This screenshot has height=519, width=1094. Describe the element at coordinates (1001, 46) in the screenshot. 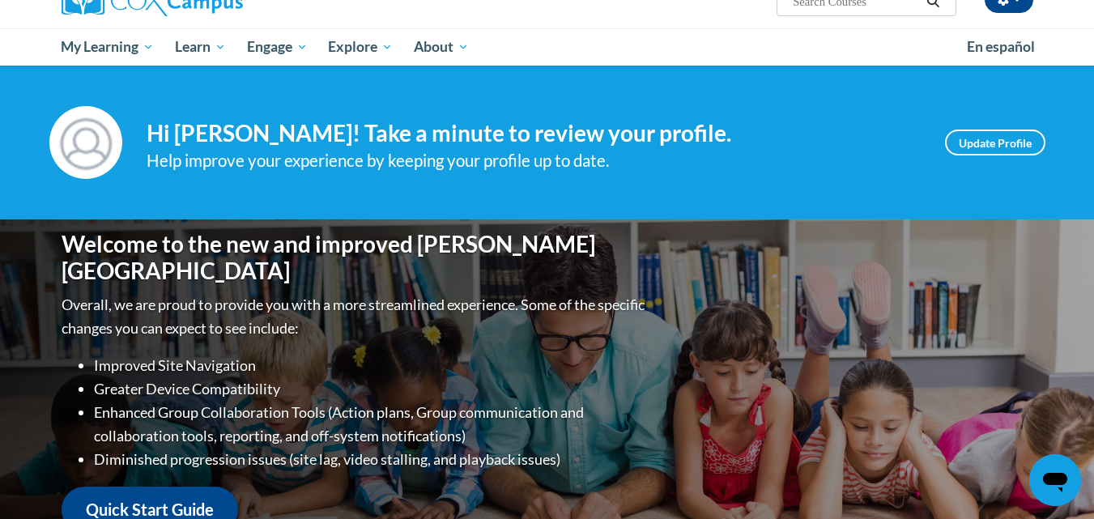

I see `span: En español` at that location.